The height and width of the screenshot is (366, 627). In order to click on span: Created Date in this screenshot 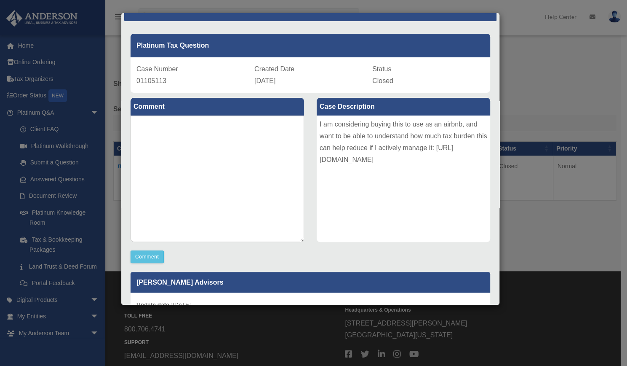, I will do `click(274, 69)`.